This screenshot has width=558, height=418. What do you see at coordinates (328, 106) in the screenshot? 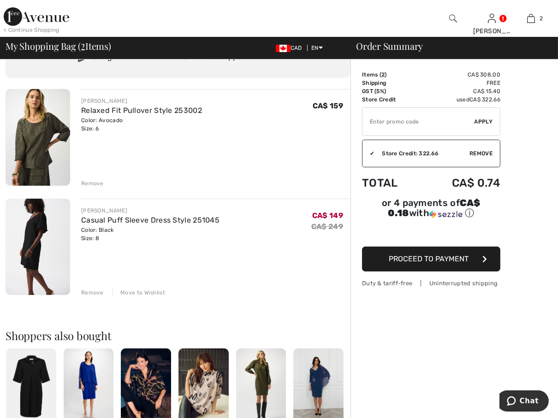
I see `span: CA$ 159` at bounding box center [328, 106].